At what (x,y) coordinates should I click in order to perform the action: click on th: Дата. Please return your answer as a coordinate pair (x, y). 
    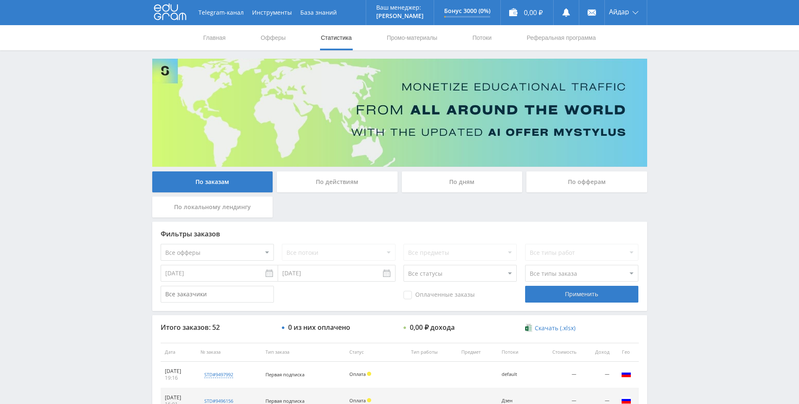
    Looking at the image, I should click on (179, 352).